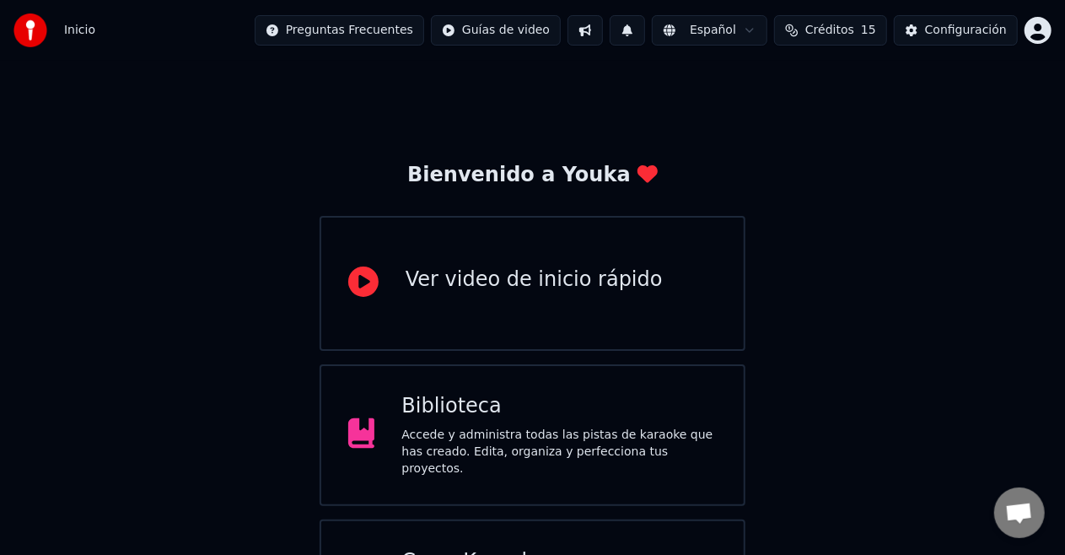  I want to click on button: Configuración, so click(955, 30).